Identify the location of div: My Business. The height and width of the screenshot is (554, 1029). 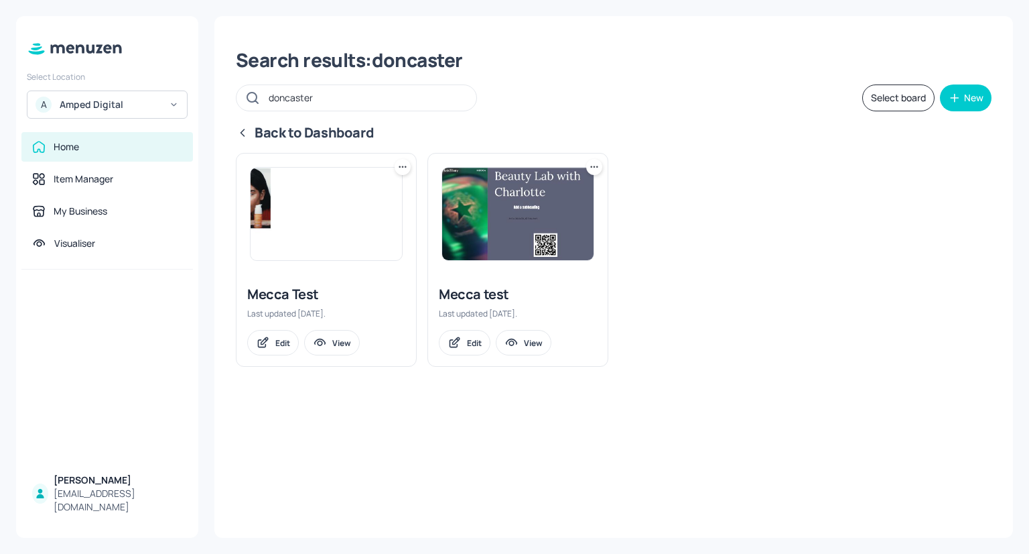
(80, 211).